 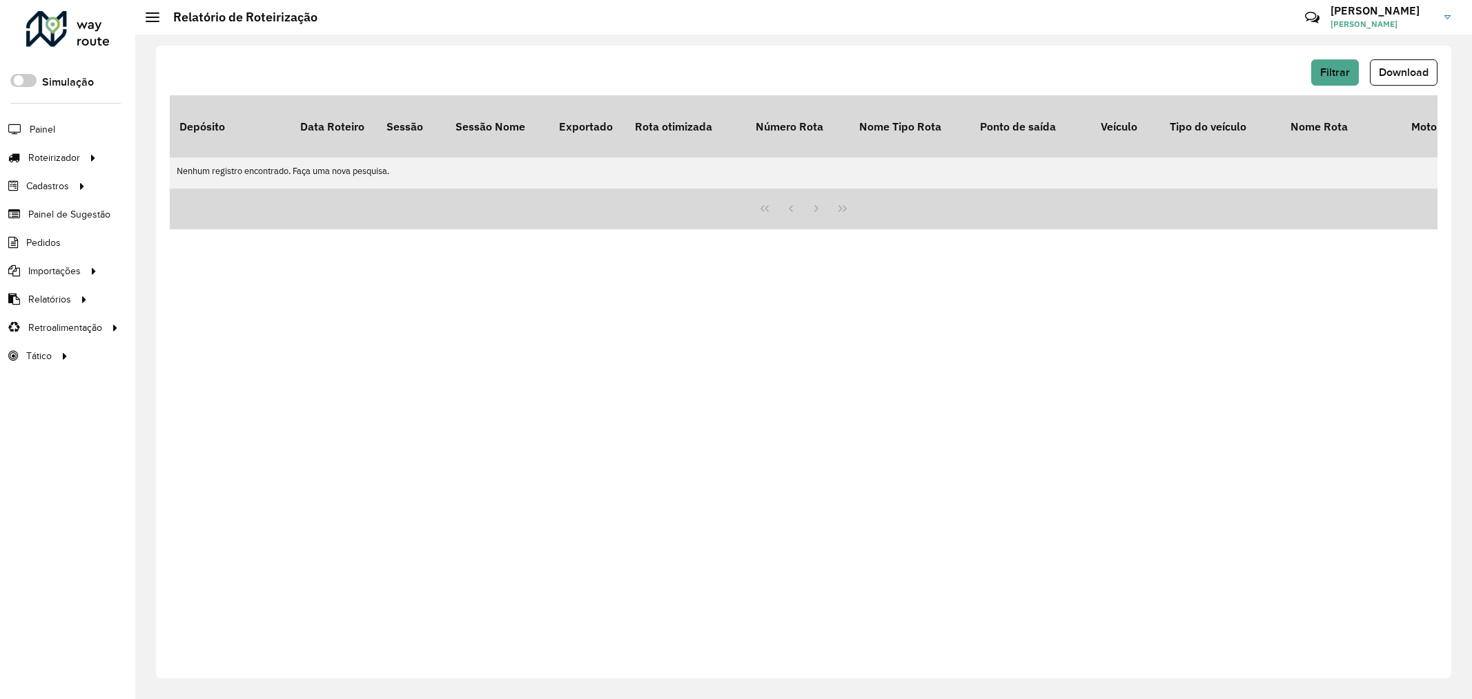 What do you see at coordinates (1404, 72) in the screenshot?
I see `span: Download` at bounding box center [1404, 72].